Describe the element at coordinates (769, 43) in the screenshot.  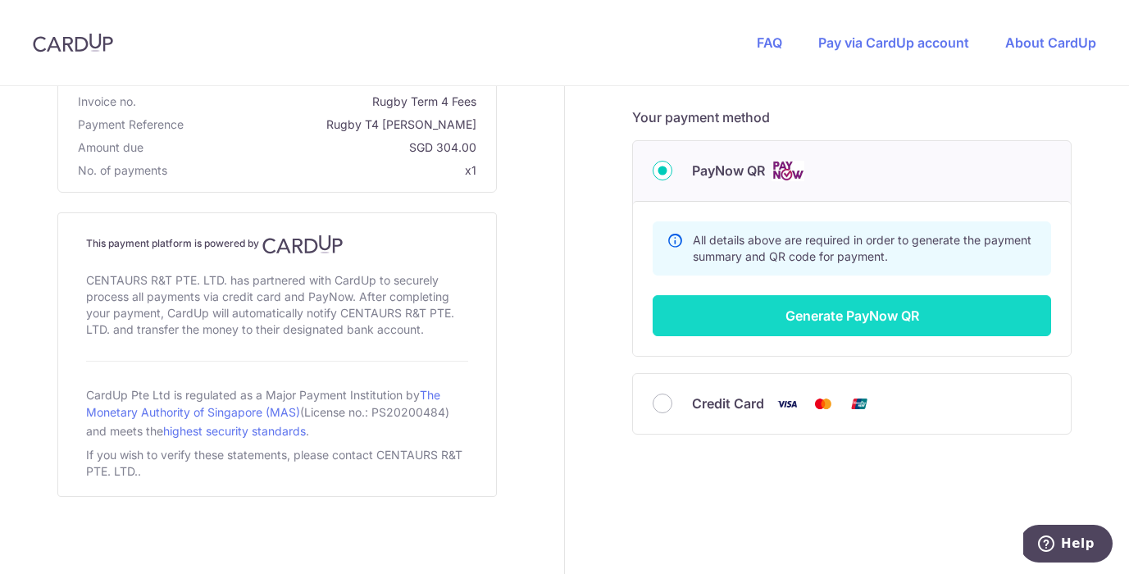
I see `a: FAQ` at that location.